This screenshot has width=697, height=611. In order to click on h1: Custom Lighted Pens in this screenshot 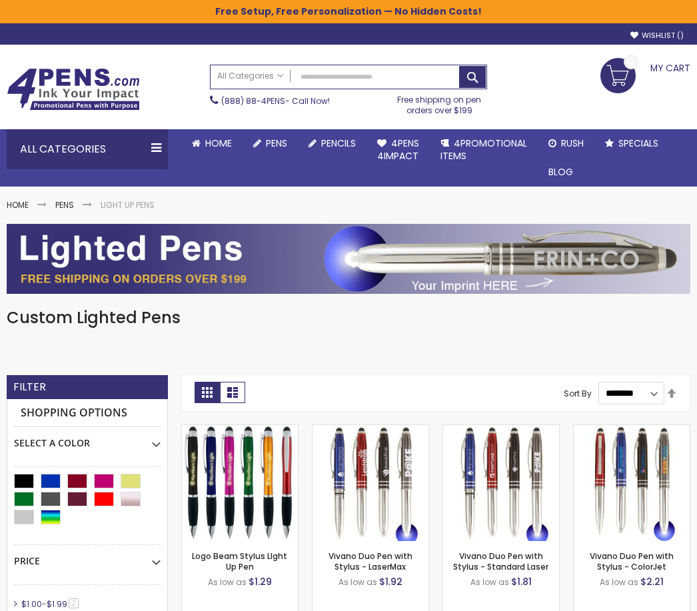, I will do `click(349, 318)`.